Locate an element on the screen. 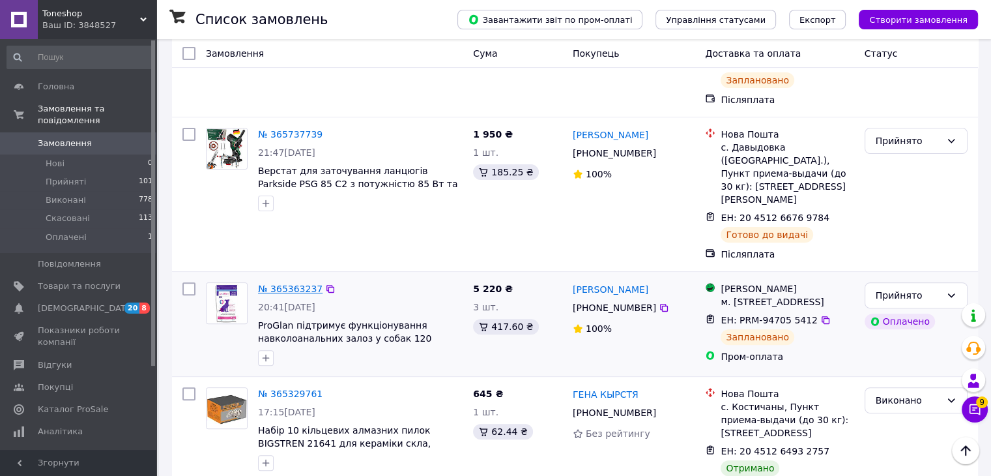 The image size is (991, 476). span: Скасовані is located at coordinates (68, 218).